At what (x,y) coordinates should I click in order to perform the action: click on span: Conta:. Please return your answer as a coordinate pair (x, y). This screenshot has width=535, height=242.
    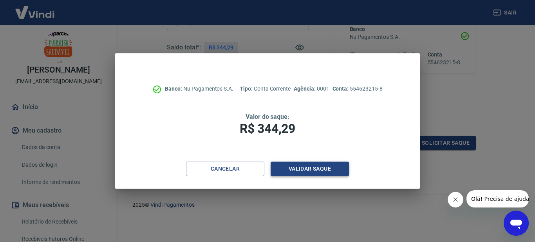
    Looking at the image, I should click on (341, 89).